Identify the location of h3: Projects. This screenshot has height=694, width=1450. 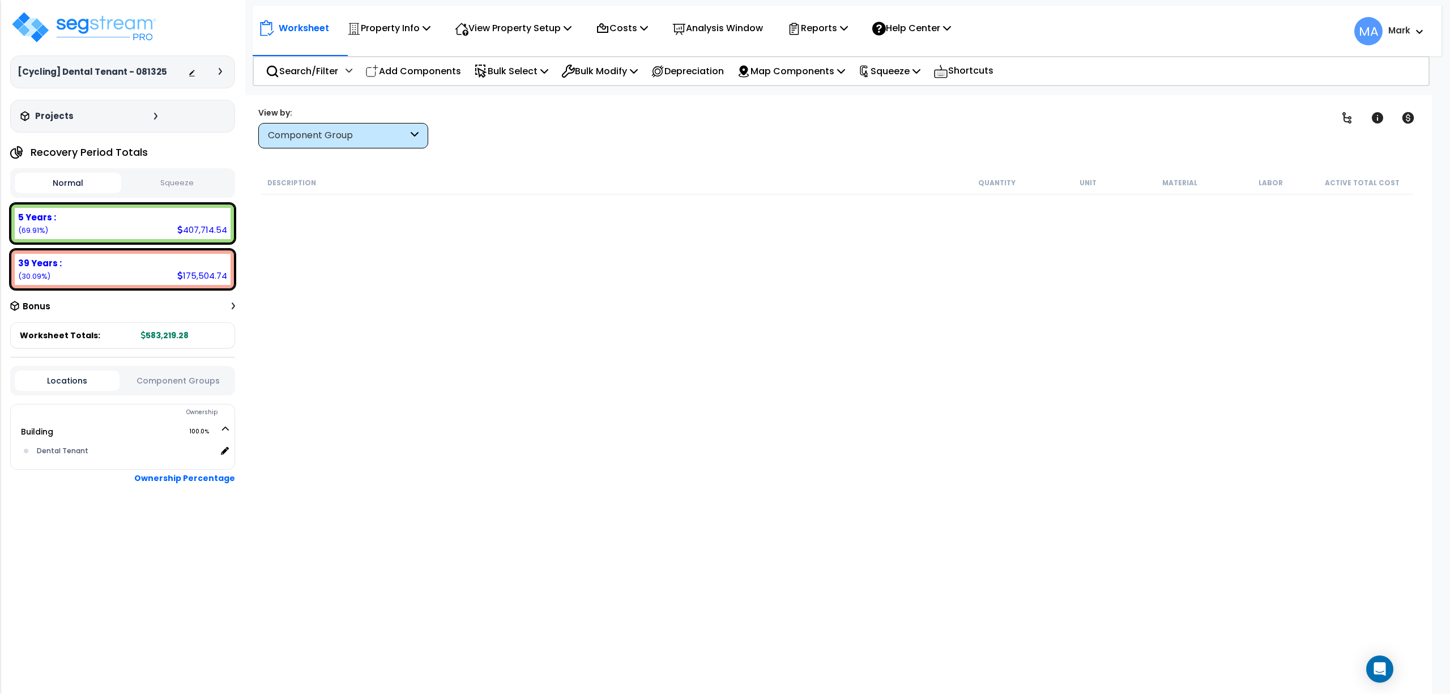
(54, 116).